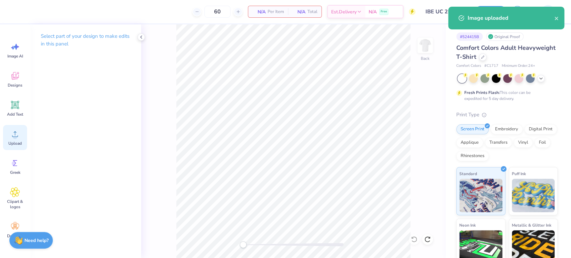  What do you see at coordinates (383, 12) in the screenshot?
I see `span: Free` at bounding box center [383, 12].